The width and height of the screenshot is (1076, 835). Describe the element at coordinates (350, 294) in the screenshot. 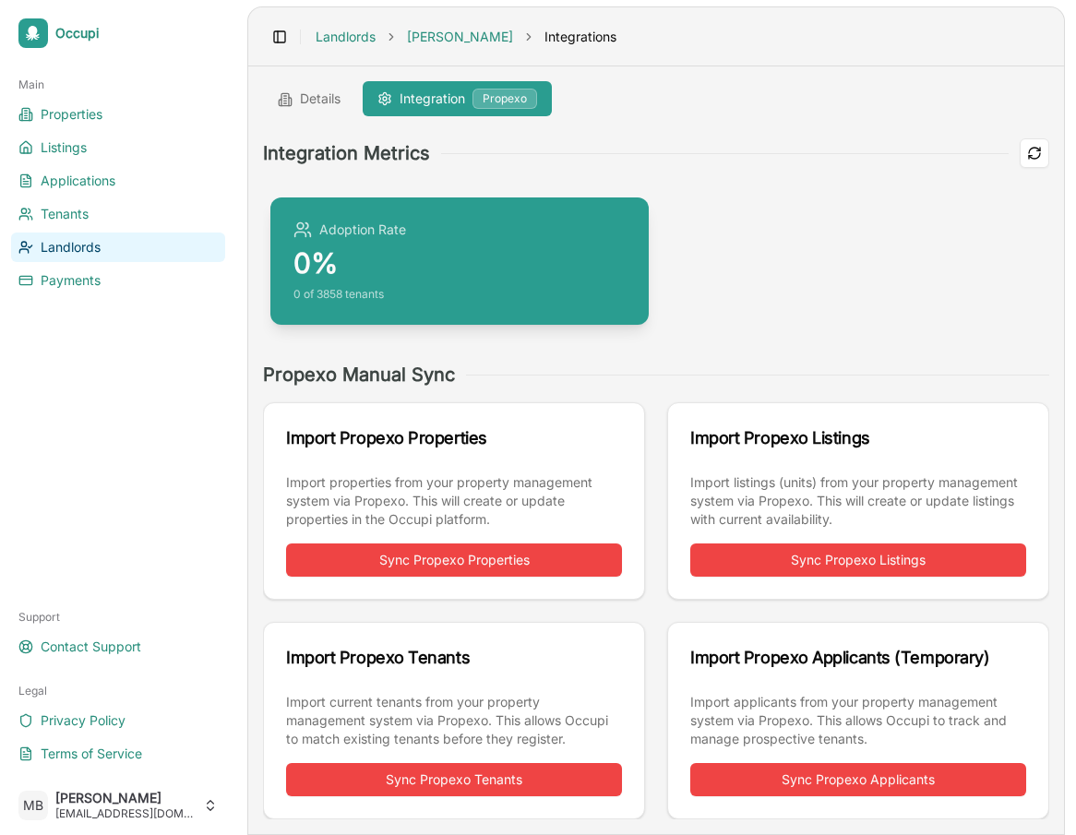

I see `div: 0 of 3858 tenants` at that location.